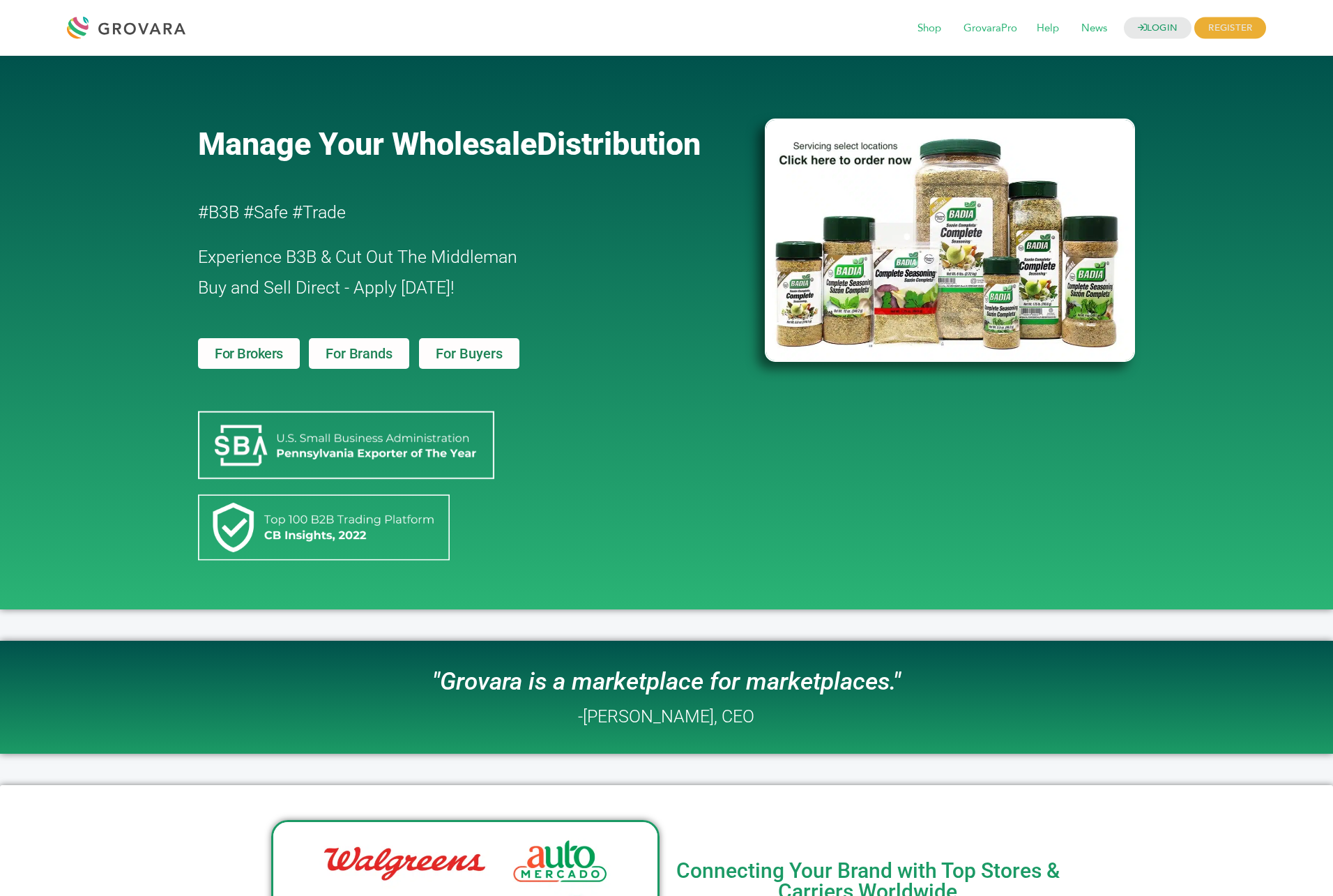  Describe the element at coordinates (1094, 28) in the screenshot. I see `a: News` at that location.